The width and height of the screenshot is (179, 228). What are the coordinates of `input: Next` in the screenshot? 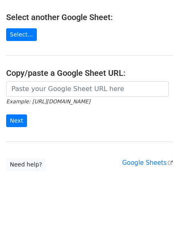 It's located at (16, 121).